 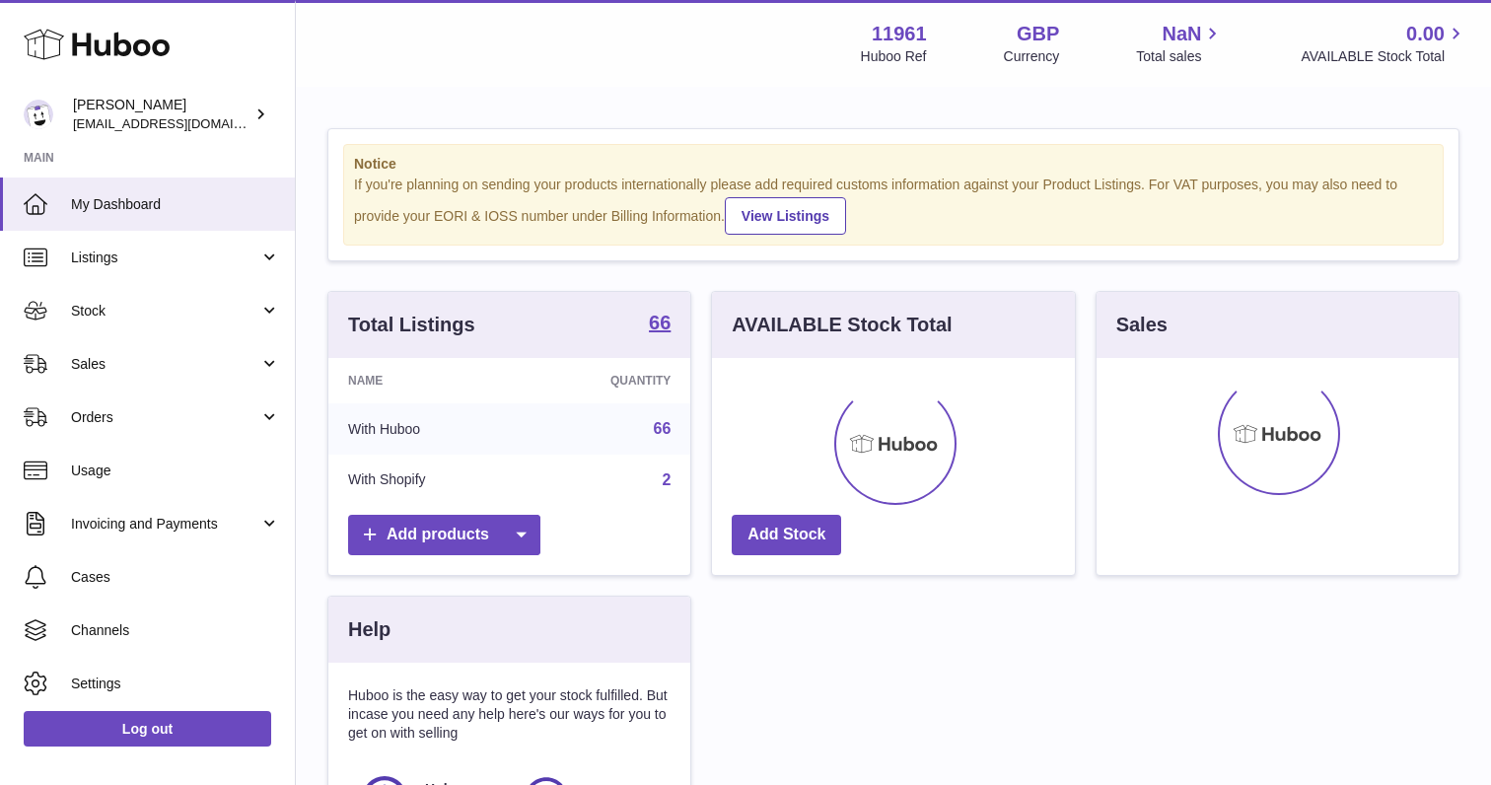 I want to click on span: Invoicing and Payments, so click(x=165, y=524).